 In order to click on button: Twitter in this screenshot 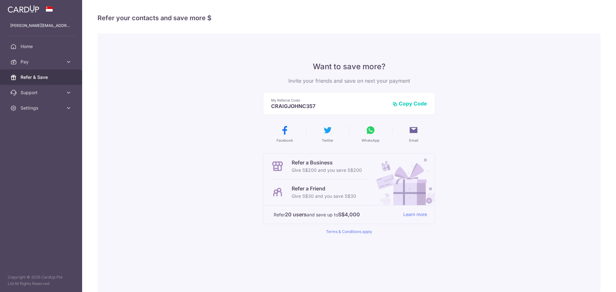, I will do `click(328, 134)`.